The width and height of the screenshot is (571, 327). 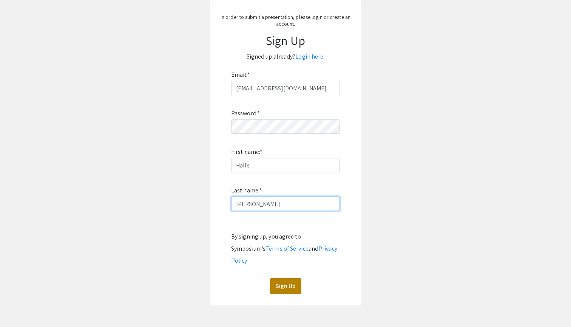 I want to click on a: Terms of Service, so click(x=287, y=248).